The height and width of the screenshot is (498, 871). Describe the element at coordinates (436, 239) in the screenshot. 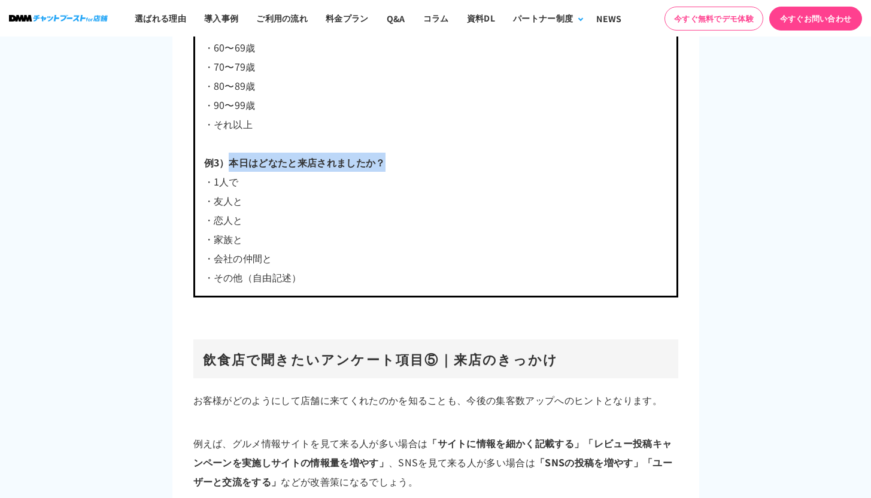

I see `p: ・家族と` at that location.